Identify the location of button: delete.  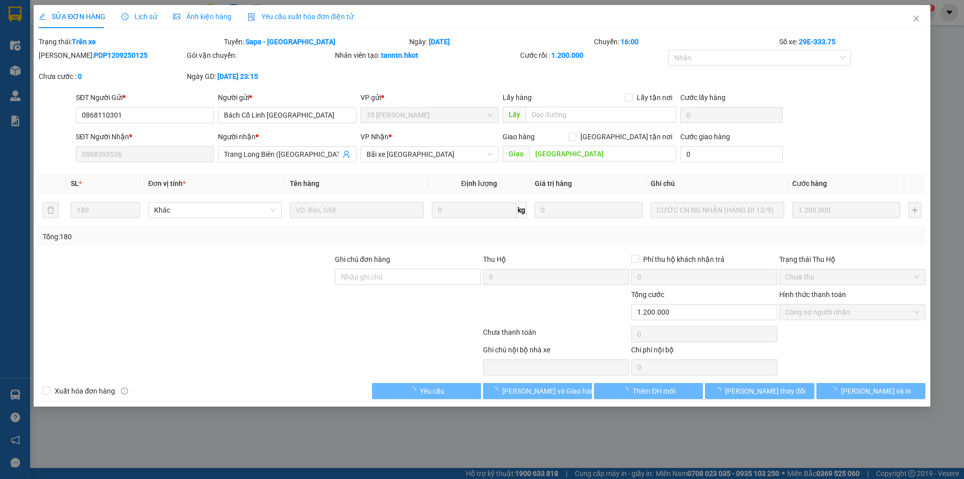
(51, 210).